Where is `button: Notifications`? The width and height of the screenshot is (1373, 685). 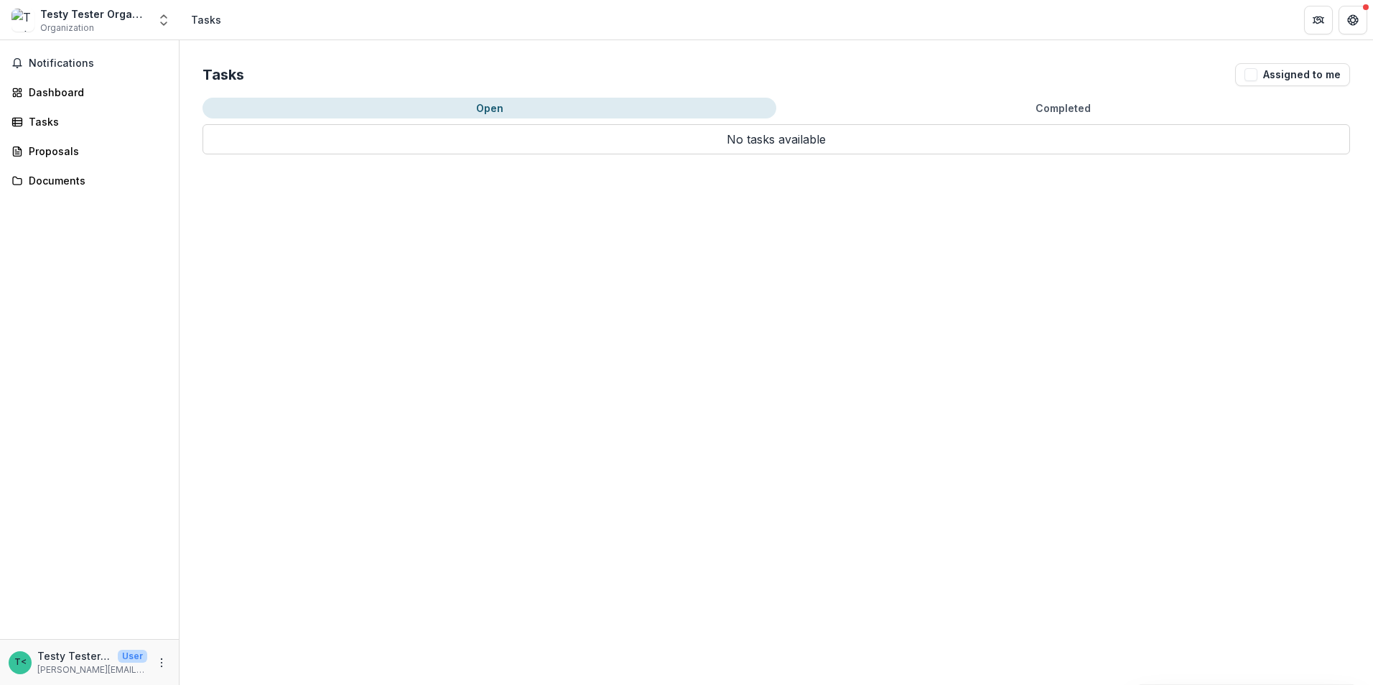
button: Notifications is located at coordinates (89, 63).